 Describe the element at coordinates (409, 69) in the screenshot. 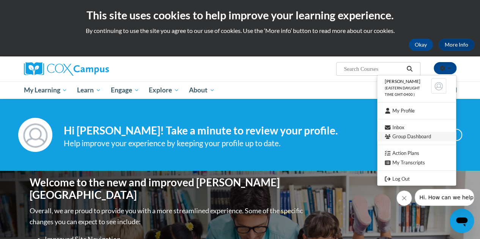

I see `button: Search` at that location.